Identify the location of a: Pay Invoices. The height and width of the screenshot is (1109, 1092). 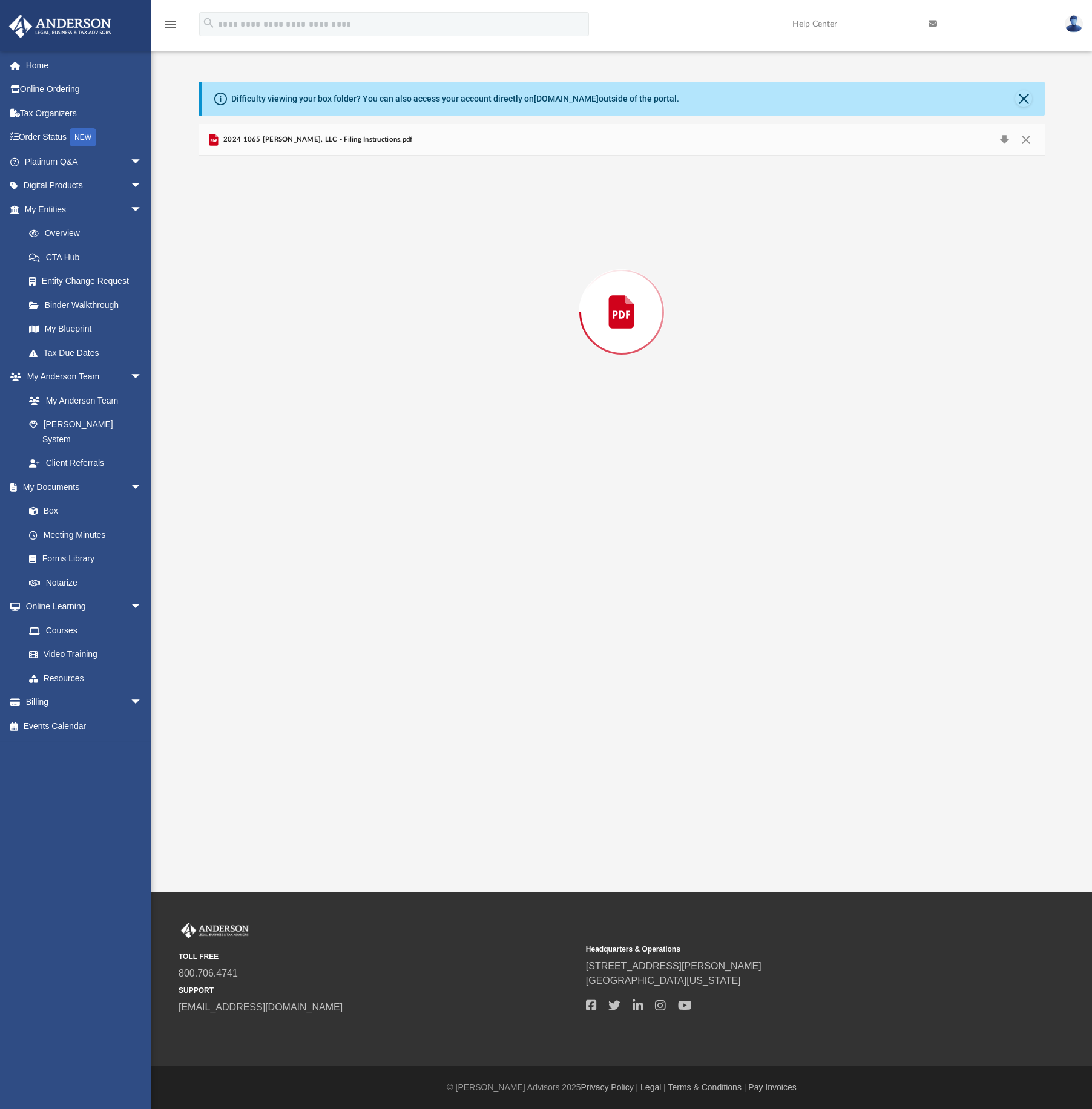
(772, 1088).